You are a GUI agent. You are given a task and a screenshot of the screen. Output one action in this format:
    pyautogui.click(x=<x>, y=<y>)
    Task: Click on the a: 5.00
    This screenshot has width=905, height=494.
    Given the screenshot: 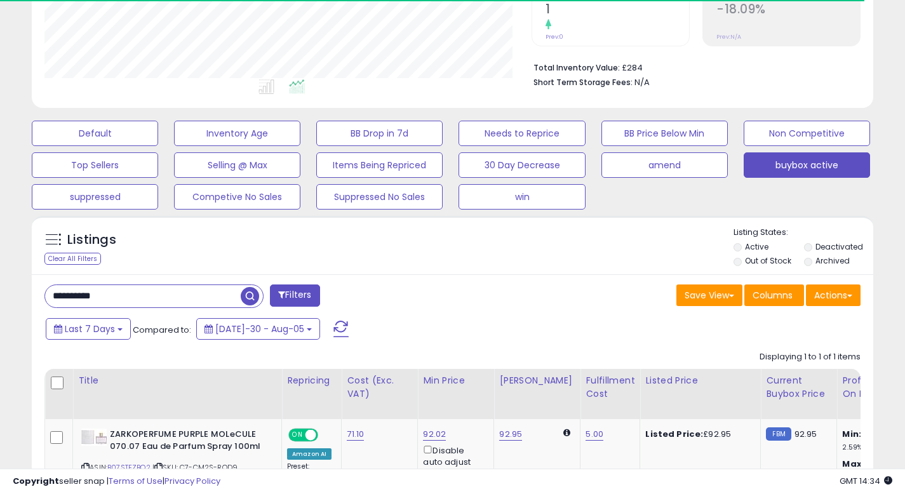 What is the action you would take?
    pyautogui.click(x=594, y=434)
    